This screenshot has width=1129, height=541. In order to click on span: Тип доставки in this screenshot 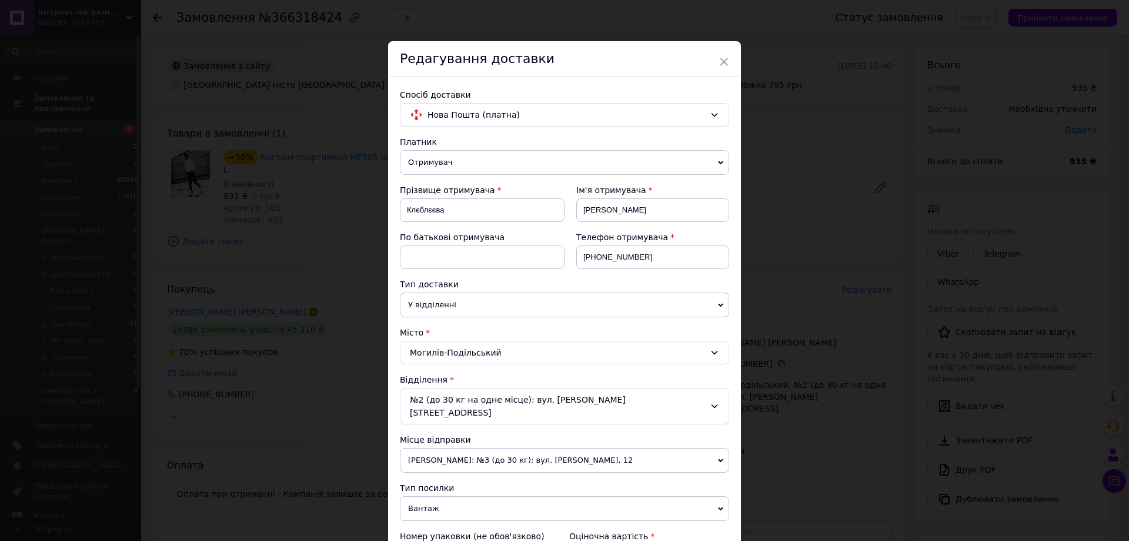, I will do `click(429, 284)`.